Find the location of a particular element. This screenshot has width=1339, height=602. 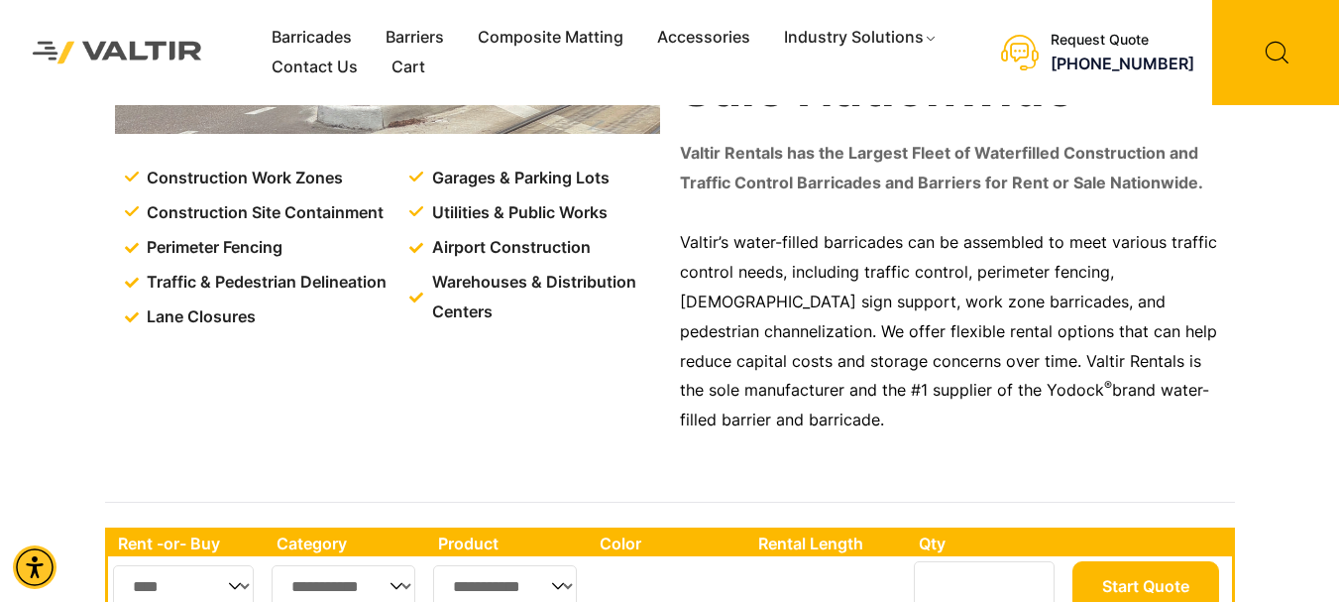

span: Construction Work Zones is located at coordinates (242, 178).